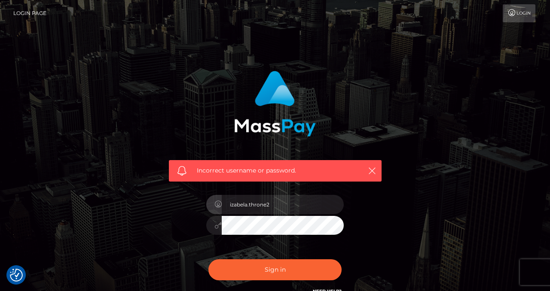 This screenshot has height=291, width=550. Describe the element at coordinates (16, 275) in the screenshot. I see `img: Revisit consent button` at that location.